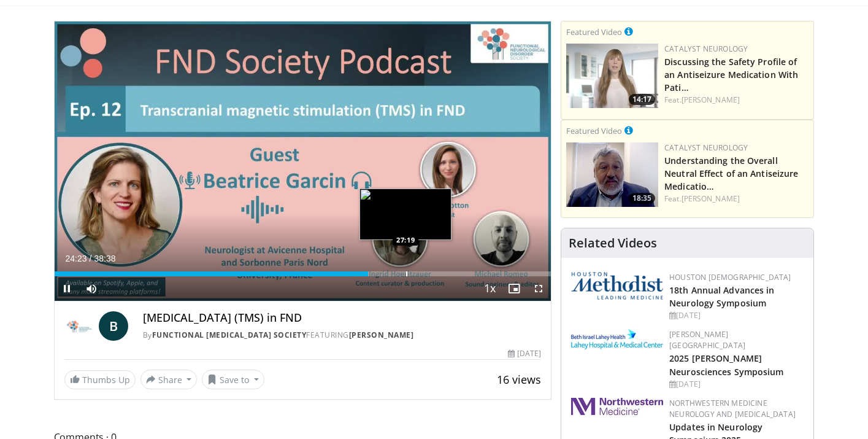  Describe the element at coordinates (612, 174) in the screenshot. I see `a: 18:35` at that location.